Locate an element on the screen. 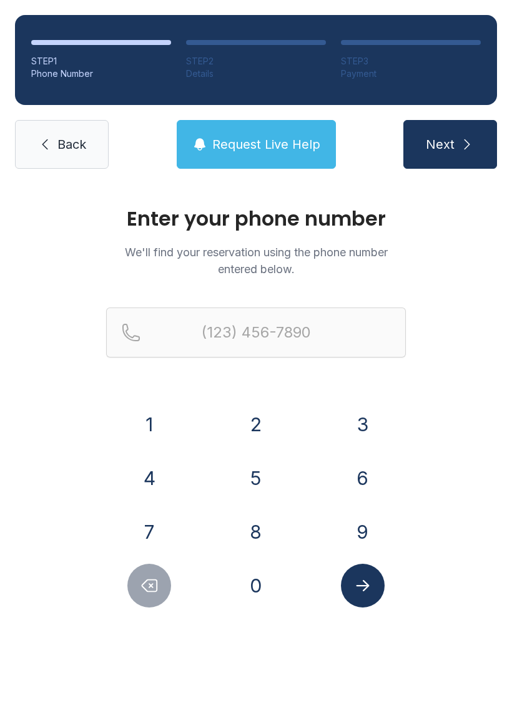 The image size is (512, 710). button: 6 is located at coordinates (363, 478).